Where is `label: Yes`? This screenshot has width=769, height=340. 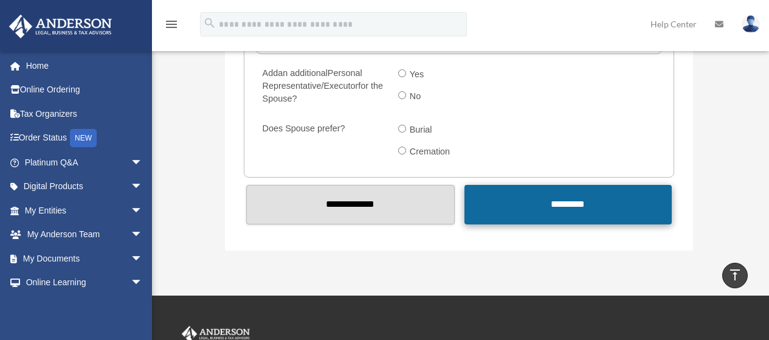
label: Yes is located at coordinates (418, 75).